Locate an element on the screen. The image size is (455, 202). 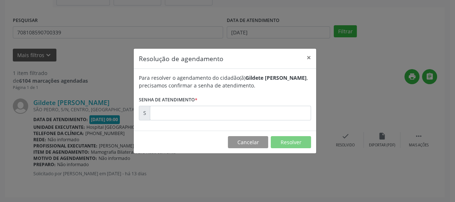
label: Senha de atendimento is located at coordinates (168, 100).